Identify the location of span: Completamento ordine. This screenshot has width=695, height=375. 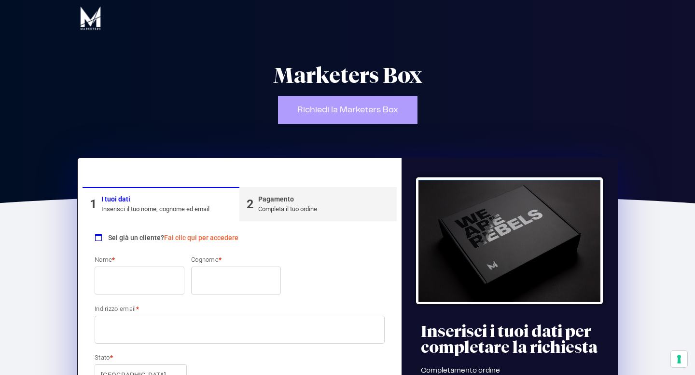
(460, 371).